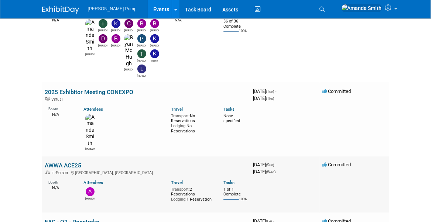 The width and height of the screenshot is (431, 222). What do you see at coordinates (103, 45) in the screenshot?
I see `div: David Perry` at bounding box center [103, 45].